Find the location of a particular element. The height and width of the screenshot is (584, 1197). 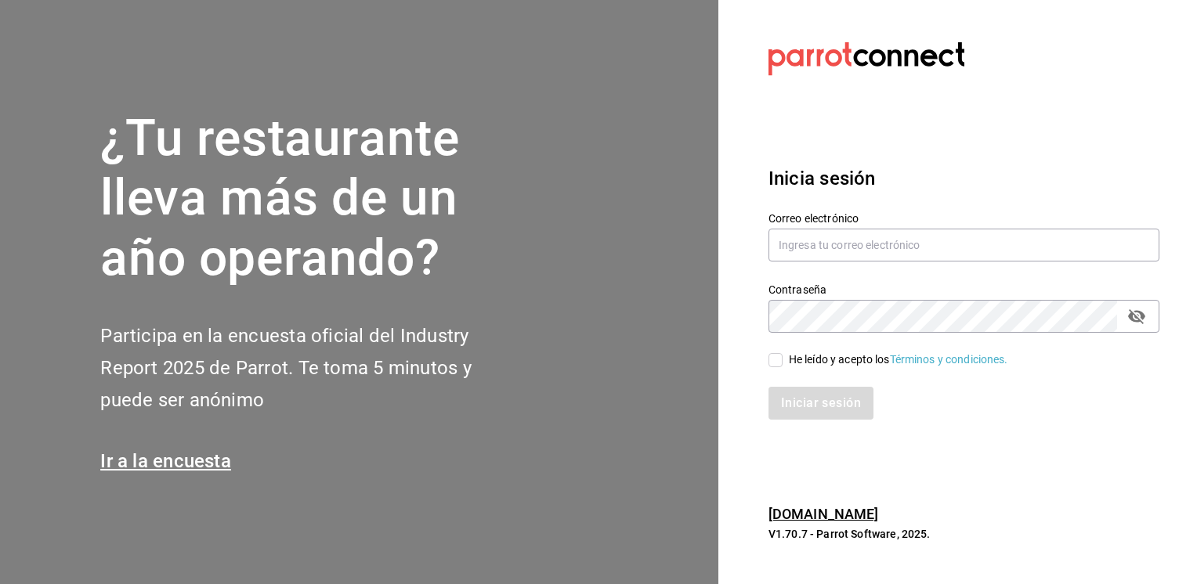

div: He leído y acepto los is located at coordinates (898, 360).